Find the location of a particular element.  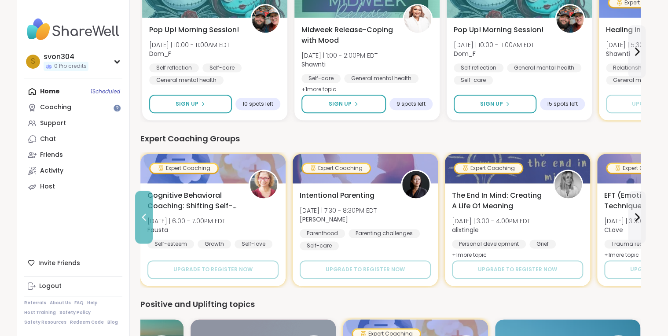

div: Personal development is located at coordinates (489, 244).